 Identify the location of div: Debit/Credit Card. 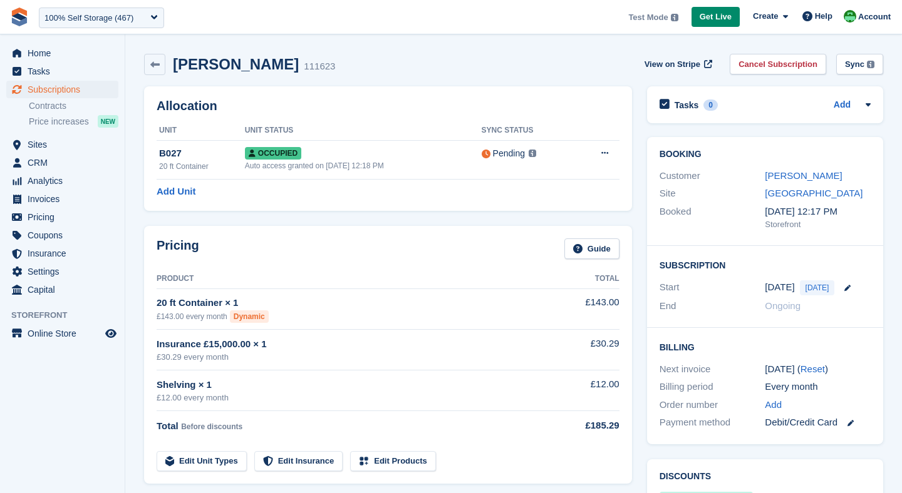
(817, 423).